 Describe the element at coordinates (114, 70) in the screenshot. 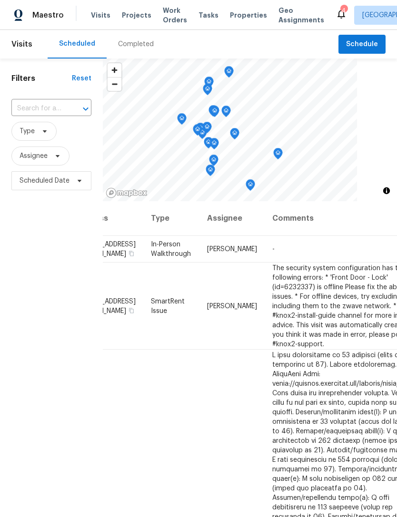

I see `span: Zoom in` at that location.